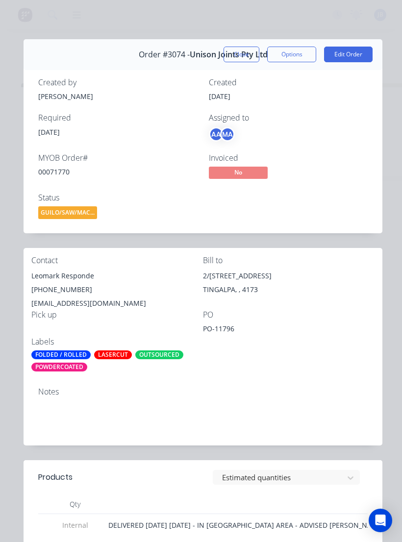  Describe the element at coordinates (203, 392) in the screenshot. I see `div: Notes` at that location.